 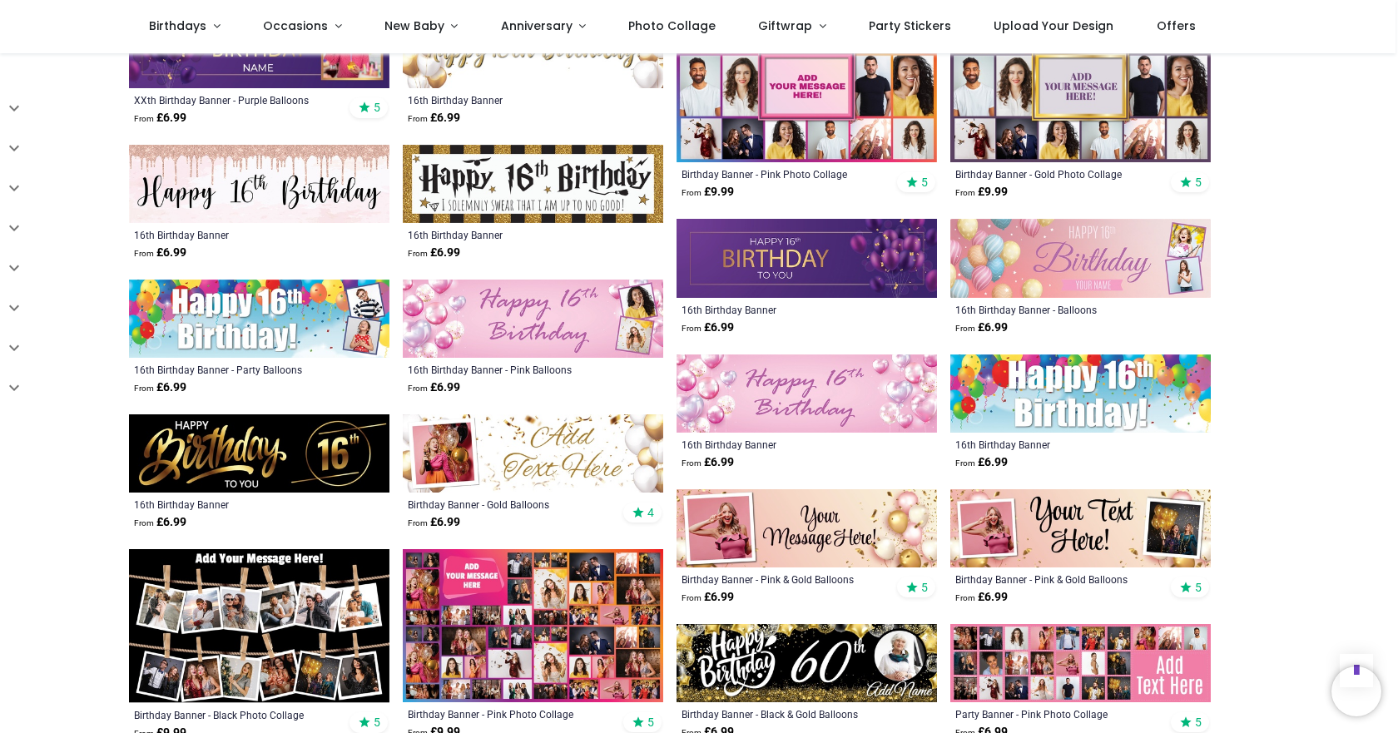 I want to click on span: Photo Collage, so click(x=672, y=26).